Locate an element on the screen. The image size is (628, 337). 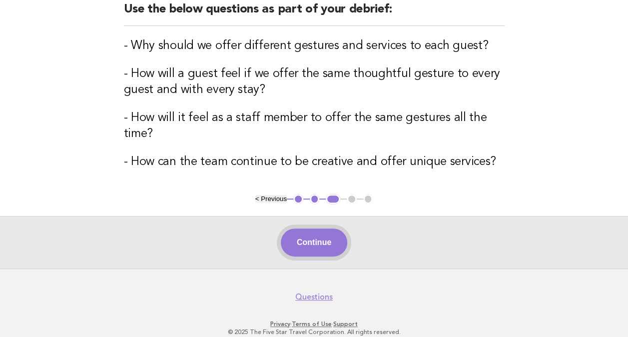
a: Privacy is located at coordinates (280, 324).